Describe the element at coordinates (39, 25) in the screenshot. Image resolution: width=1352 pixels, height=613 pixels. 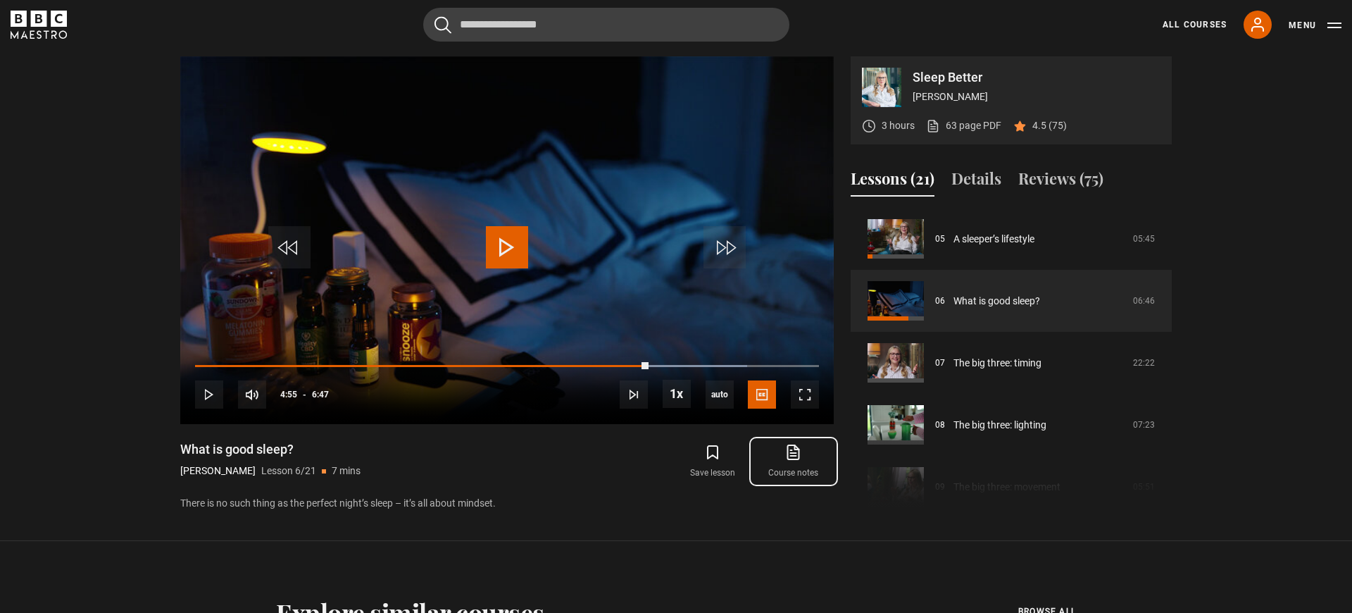
I see `a: BBC Maestro` at that location.